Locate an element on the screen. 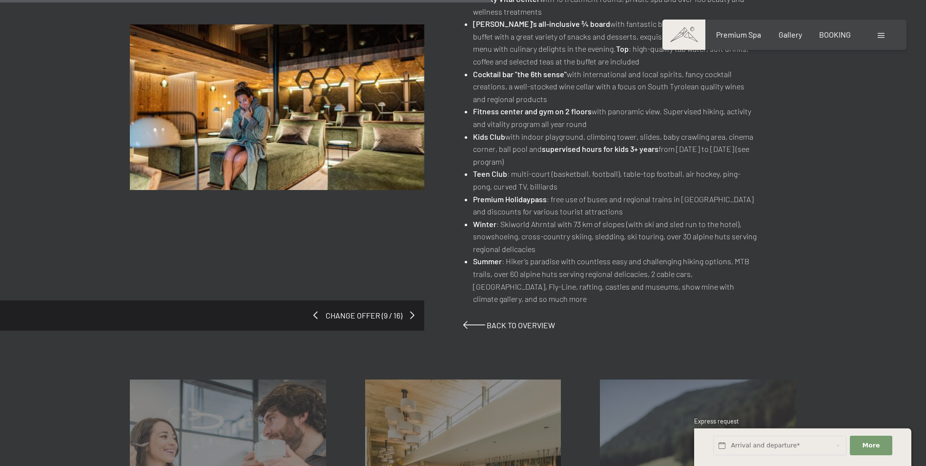  span: change Offer (9 / 16) is located at coordinates (364, 315).